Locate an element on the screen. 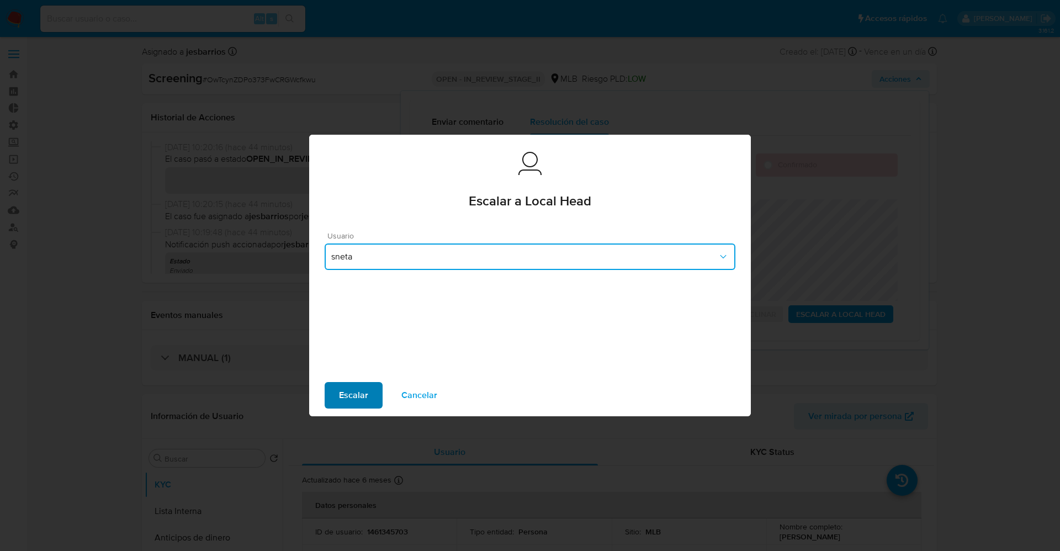 This screenshot has height=551, width=1060. button: Cancelar is located at coordinates (419, 395).